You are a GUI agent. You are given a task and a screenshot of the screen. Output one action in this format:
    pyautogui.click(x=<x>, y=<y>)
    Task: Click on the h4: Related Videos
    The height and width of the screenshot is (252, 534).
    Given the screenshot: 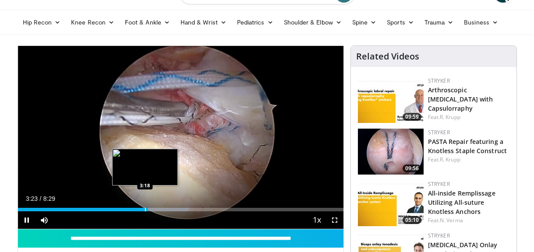 What is the action you would take?
    pyautogui.click(x=388, y=57)
    